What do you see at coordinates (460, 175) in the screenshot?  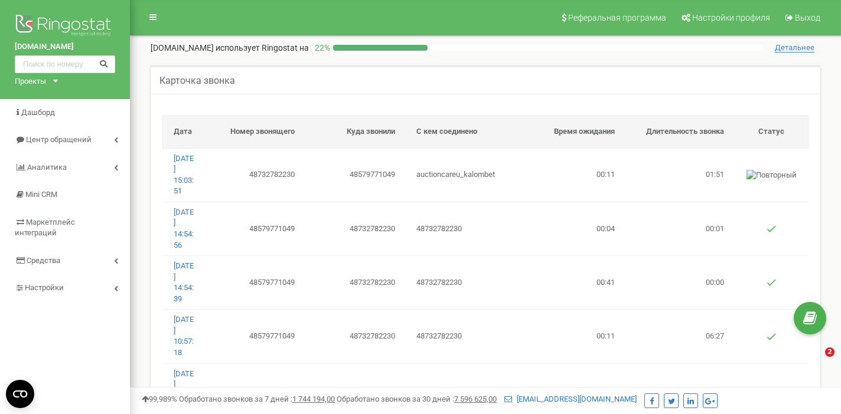 I see `td: auctioncareu_kalombet` at bounding box center [460, 175].